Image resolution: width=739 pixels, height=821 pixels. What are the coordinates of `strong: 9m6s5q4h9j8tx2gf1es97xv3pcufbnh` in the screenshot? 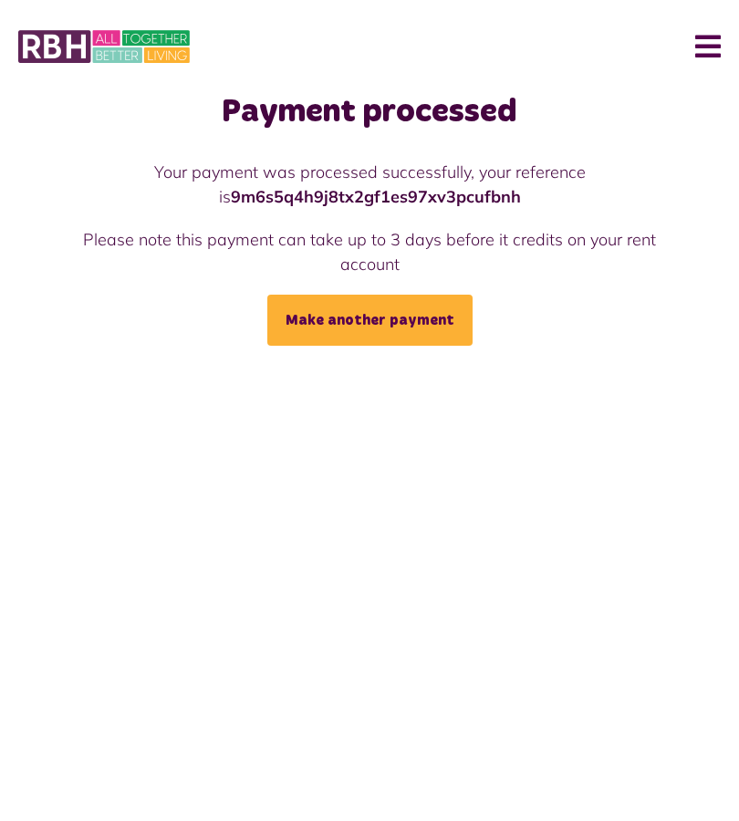 It's located at (376, 196).